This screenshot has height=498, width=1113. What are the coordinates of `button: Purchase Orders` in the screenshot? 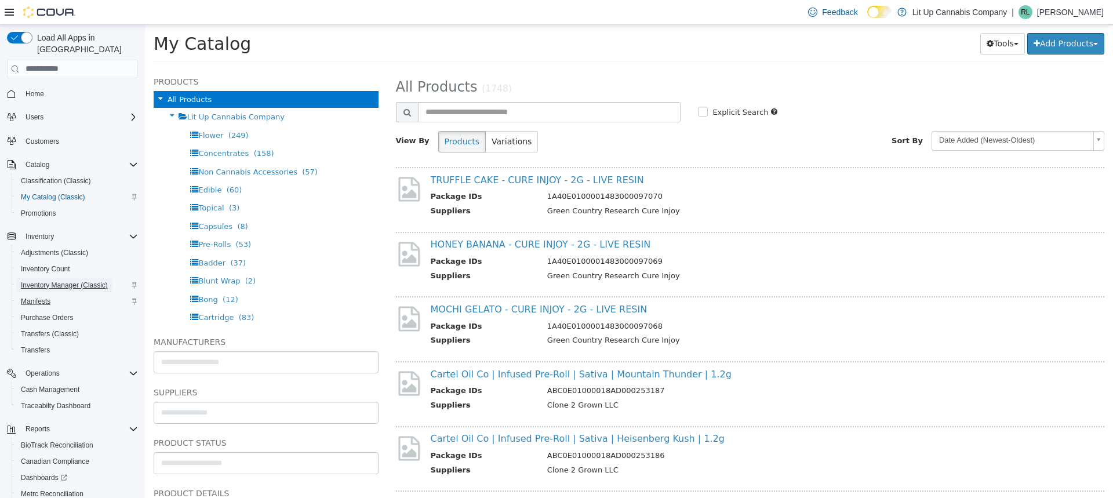 It's located at (77, 318).